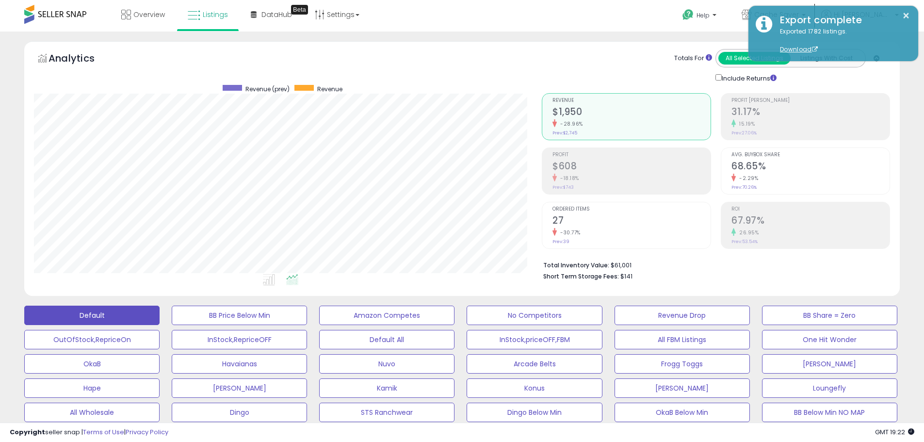 The height and width of the screenshot is (442, 924). I want to click on button: One Hit Wonder, so click(830, 340).